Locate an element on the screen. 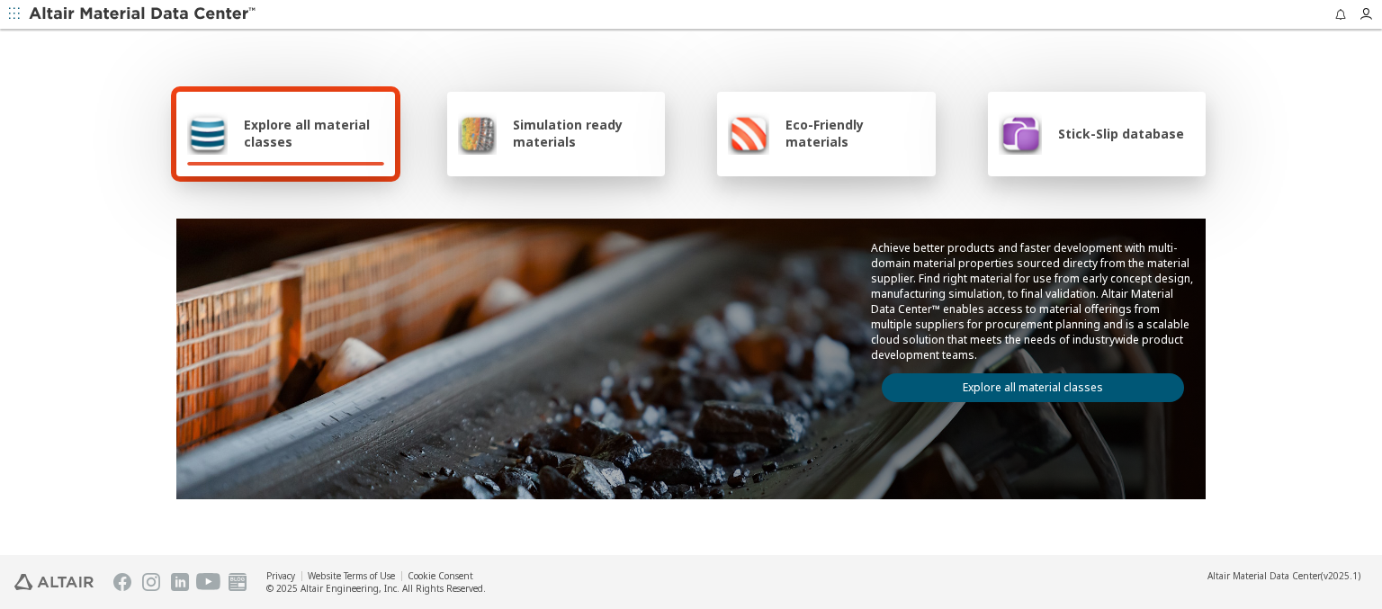 The image size is (1382, 609). img: Eco-Friendly materials is located at coordinates (748, 133).